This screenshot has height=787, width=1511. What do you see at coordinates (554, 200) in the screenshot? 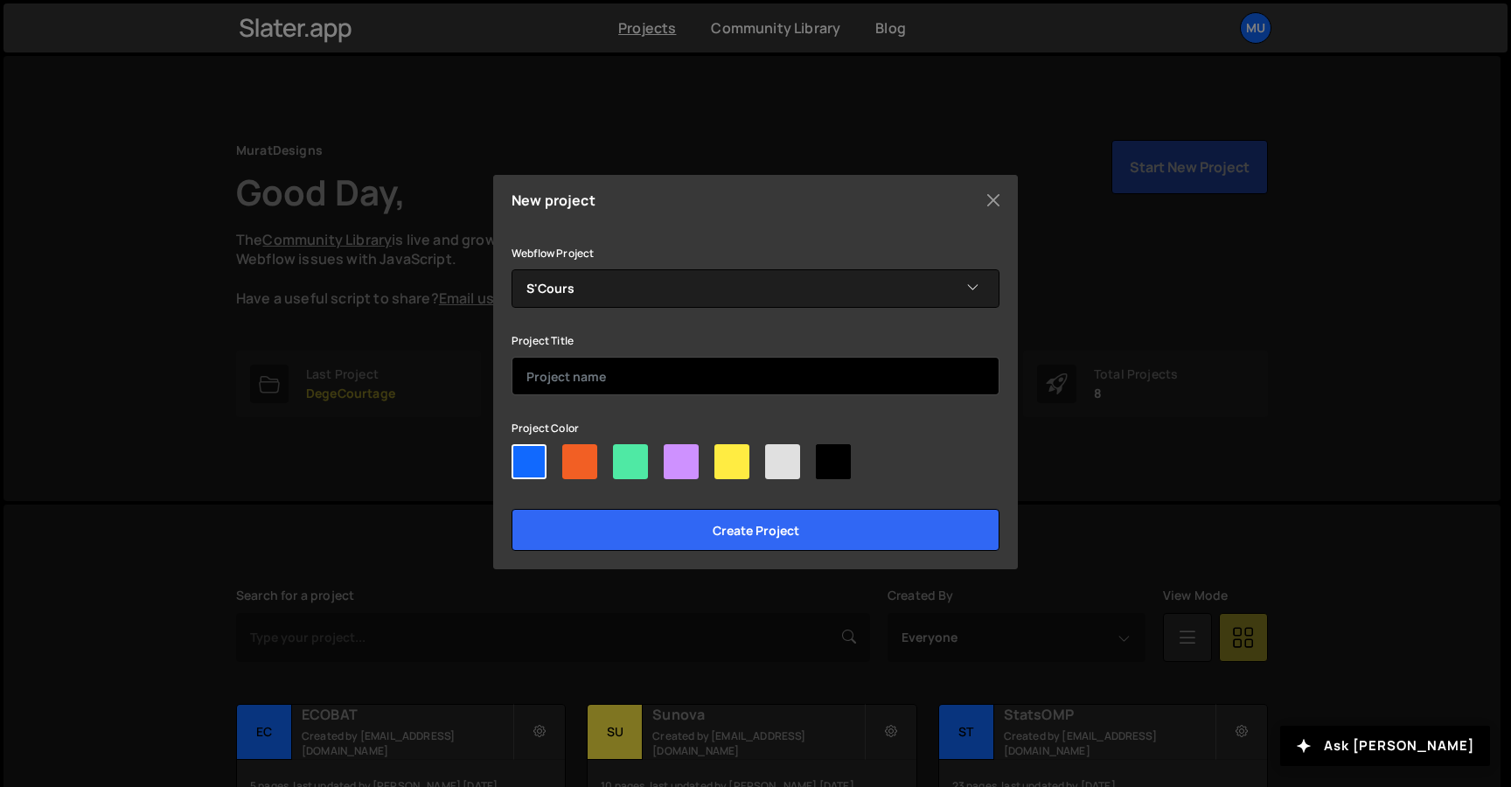
I see `h5: New project` at bounding box center [554, 200].